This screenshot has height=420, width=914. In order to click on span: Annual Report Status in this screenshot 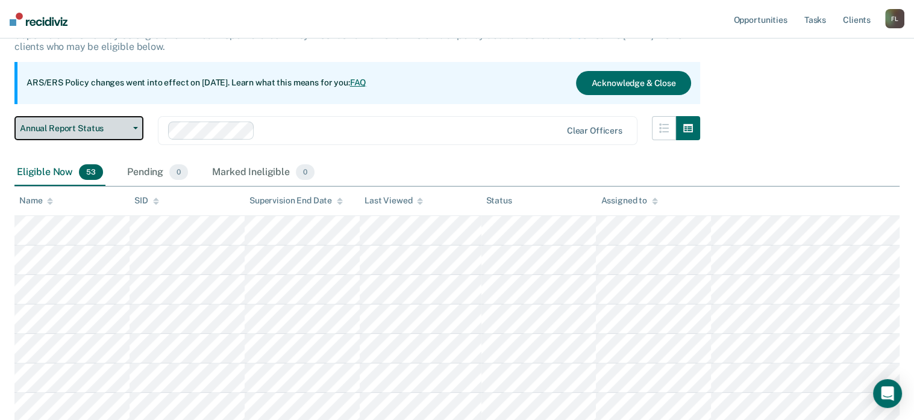, I will do `click(74, 128)`.